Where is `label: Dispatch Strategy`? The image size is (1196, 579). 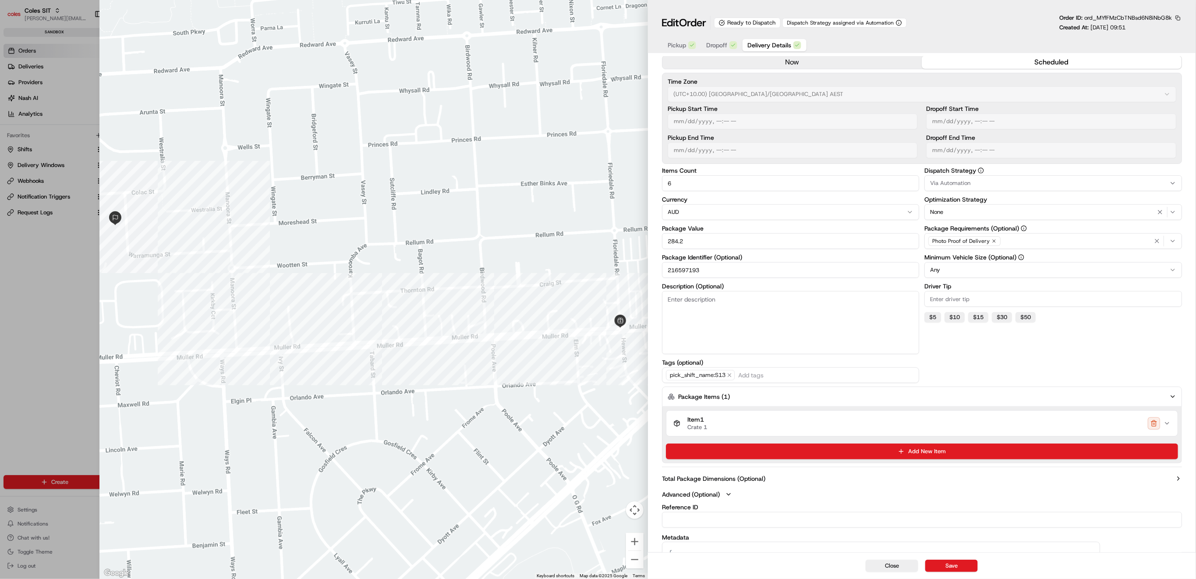
label: Dispatch Strategy is located at coordinates (1053, 170).